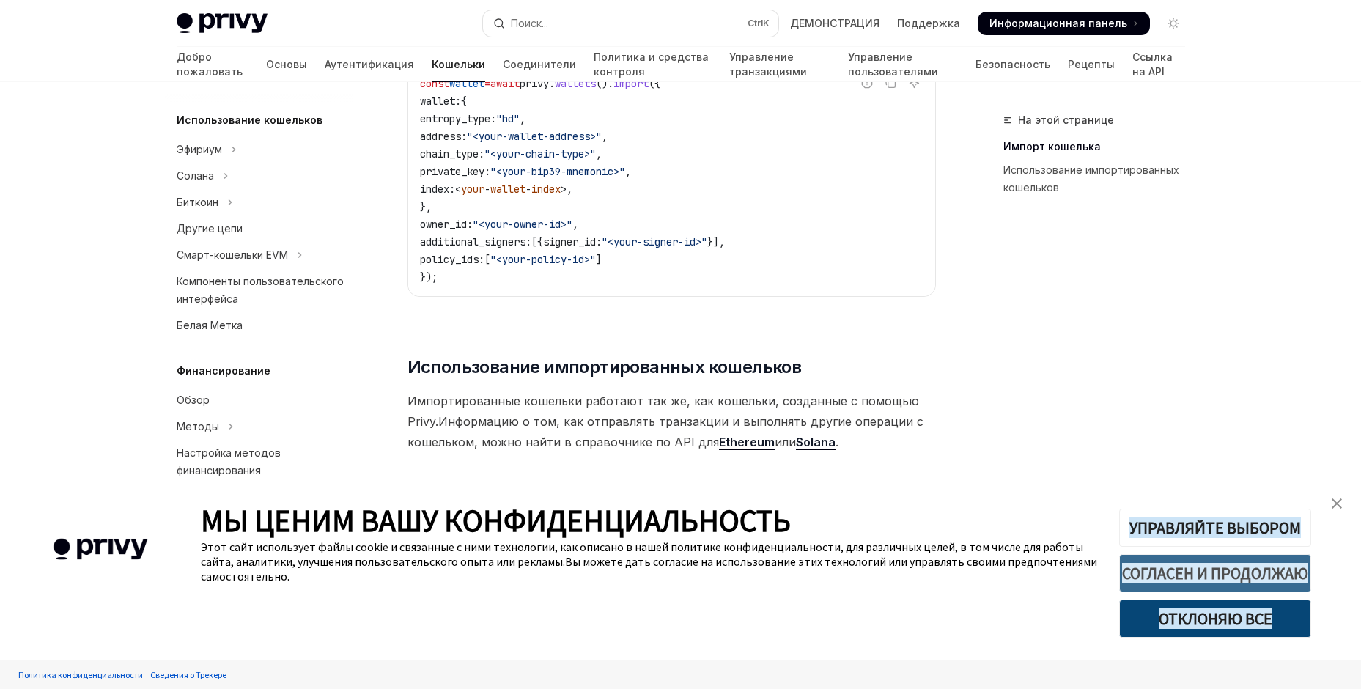 Image resolution: width=1361 pixels, height=689 pixels. Describe the element at coordinates (835, 23) in the screenshot. I see `ya-tr-span: ДЕМОНСТРАЦИЯ` at that location.